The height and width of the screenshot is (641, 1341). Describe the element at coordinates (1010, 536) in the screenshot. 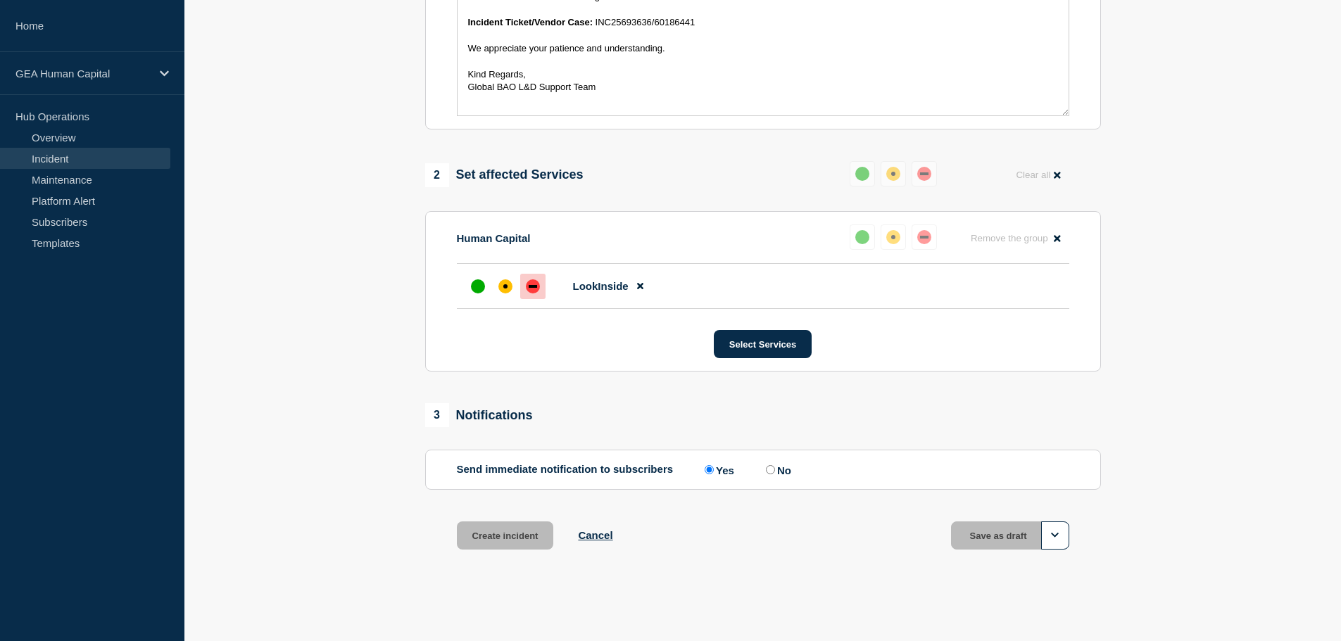

I see `button: Save as draft` at that location.